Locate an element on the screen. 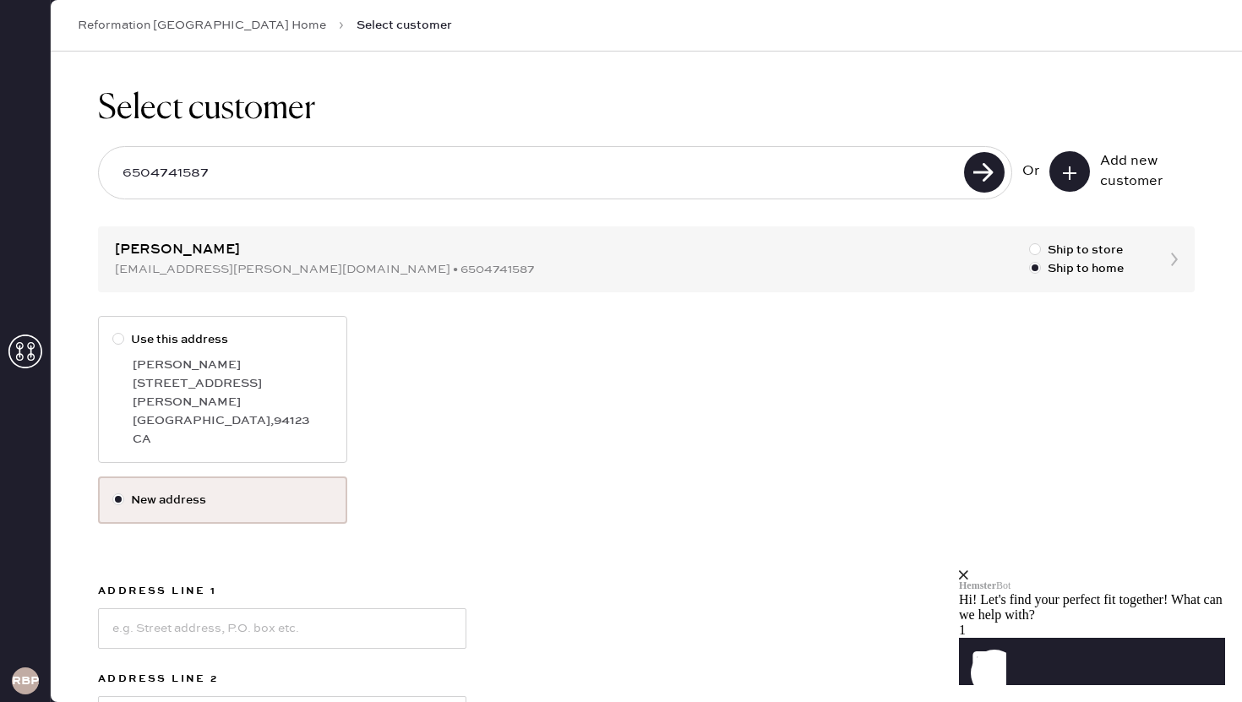  label: Address Line 1 is located at coordinates (282, 591).